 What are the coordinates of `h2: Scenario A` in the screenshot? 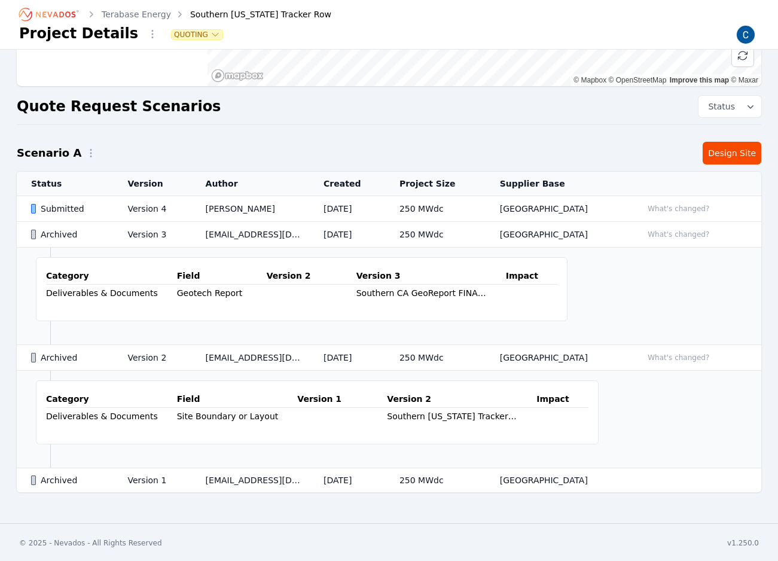 It's located at (49, 153).